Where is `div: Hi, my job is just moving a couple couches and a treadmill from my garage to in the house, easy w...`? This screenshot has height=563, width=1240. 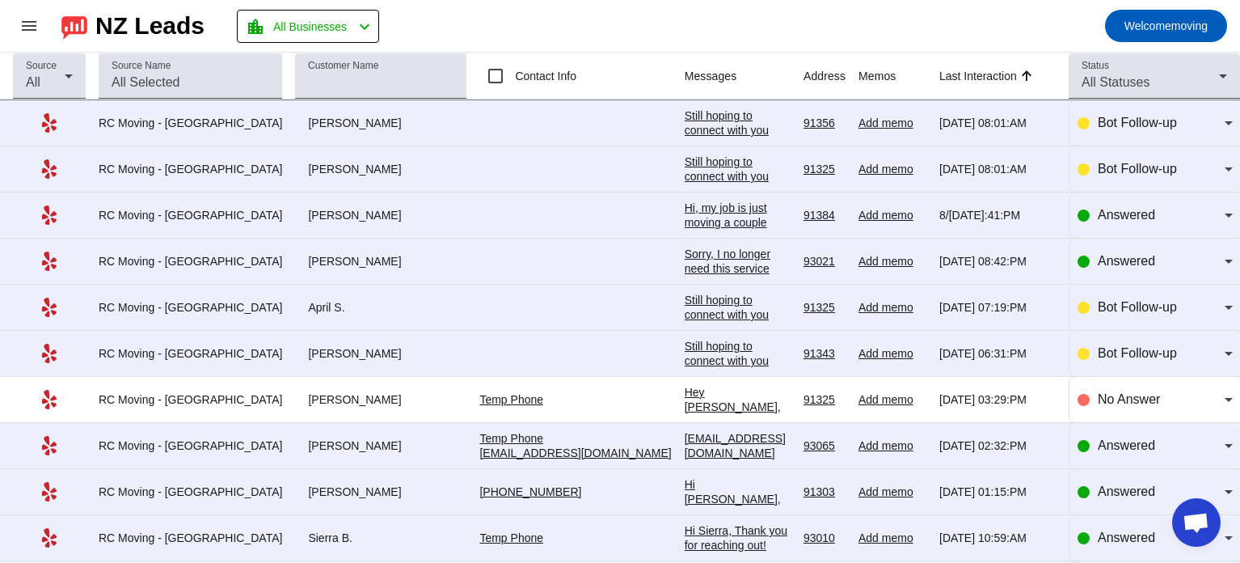 div: Hi, my job is just moving a couple couches and a treadmill from my garage to in the house, easy w... is located at coordinates (737, 281).